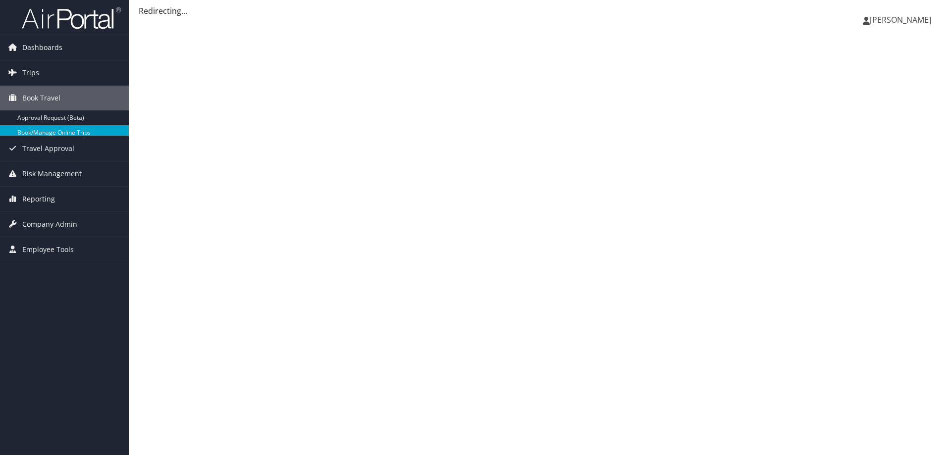  I want to click on span: Book Travel, so click(41, 98).